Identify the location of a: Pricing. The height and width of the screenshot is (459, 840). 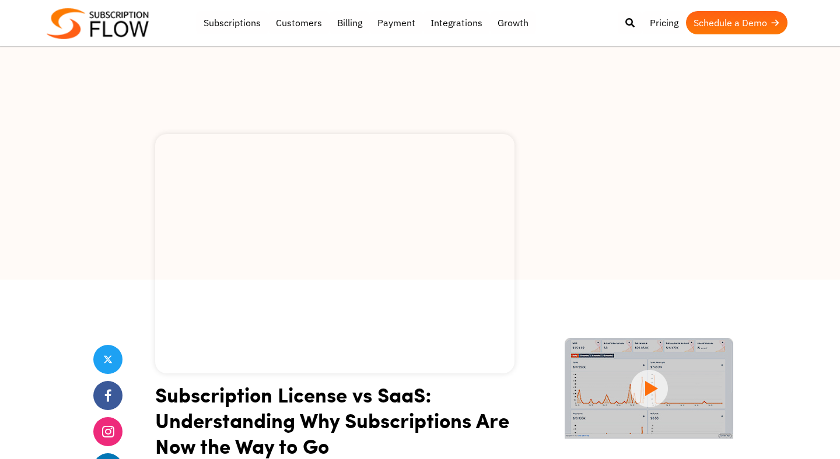
(664, 23).